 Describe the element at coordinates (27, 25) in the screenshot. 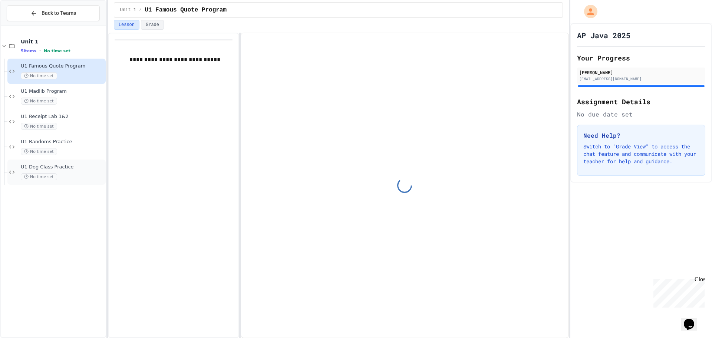

I see `div: Chat with us now!Close` at that location.